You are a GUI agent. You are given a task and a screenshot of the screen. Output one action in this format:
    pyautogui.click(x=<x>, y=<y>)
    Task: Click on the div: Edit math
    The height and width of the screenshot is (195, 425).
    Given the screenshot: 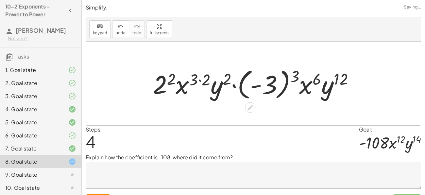 What is the action you would take?
    pyautogui.click(x=250, y=108)
    